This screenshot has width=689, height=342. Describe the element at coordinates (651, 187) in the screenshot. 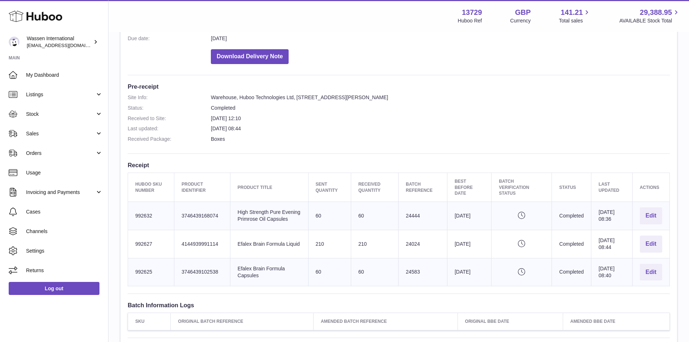

I see `th: Actions` at that location.